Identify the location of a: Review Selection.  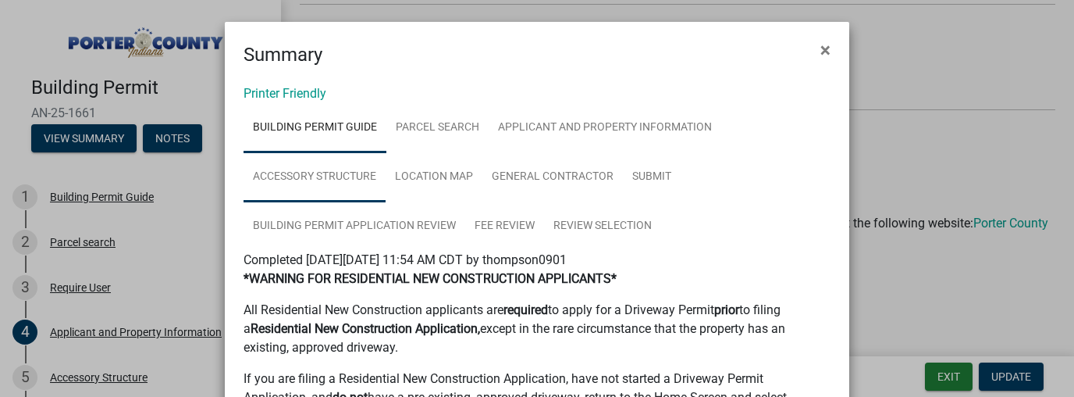
(603, 226).